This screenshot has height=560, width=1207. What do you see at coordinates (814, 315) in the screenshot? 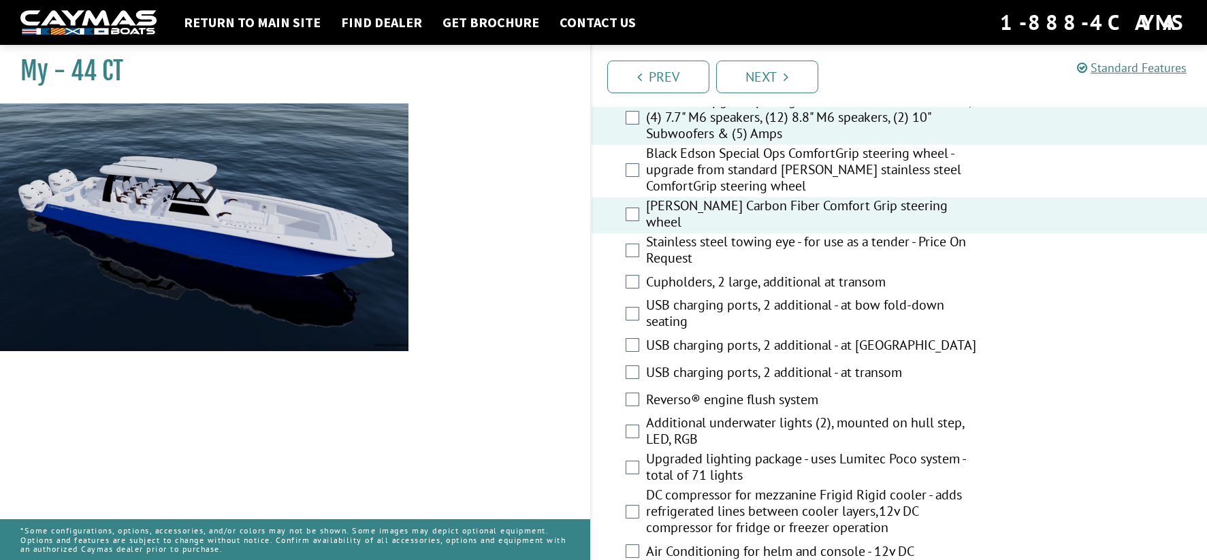
I see `label: USB charging ports, 2 additional - at bow fold-down seating` at bounding box center [814, 315].